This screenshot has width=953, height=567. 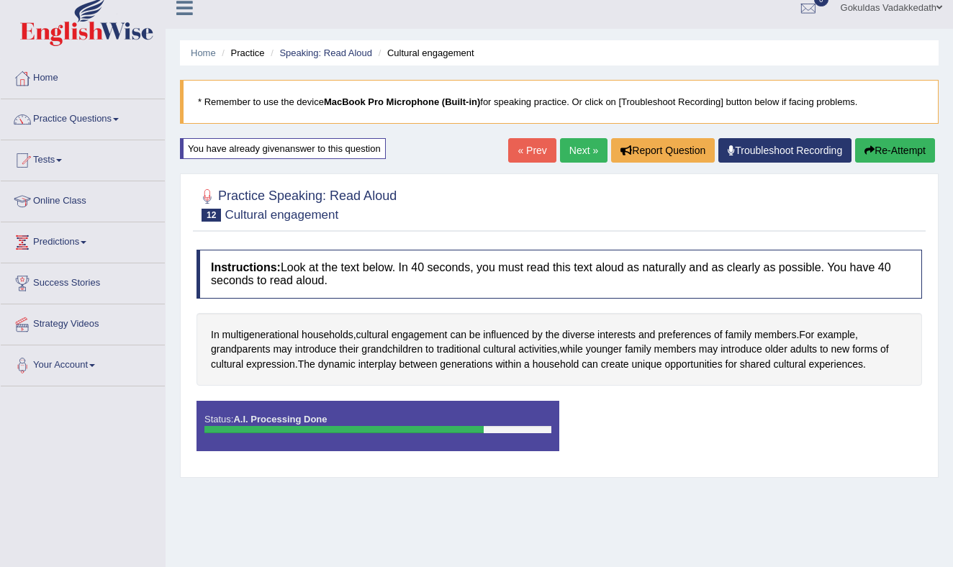 What do you see at coordinates (83, 240) in the screenshot?
I see `a: Predictions` at bounding box center [83, 240].